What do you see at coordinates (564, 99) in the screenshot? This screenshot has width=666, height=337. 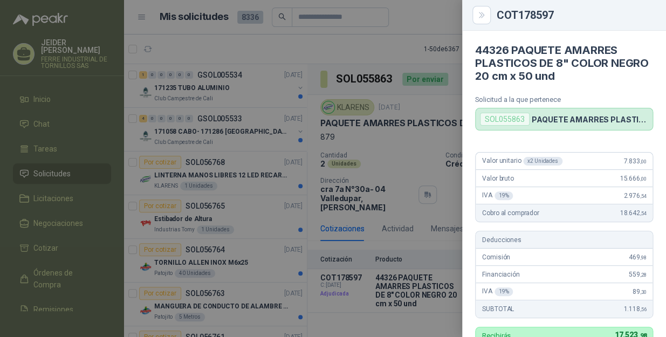 I see `p: Solicitud a la que pertenece` at bounding box center [564, 99].